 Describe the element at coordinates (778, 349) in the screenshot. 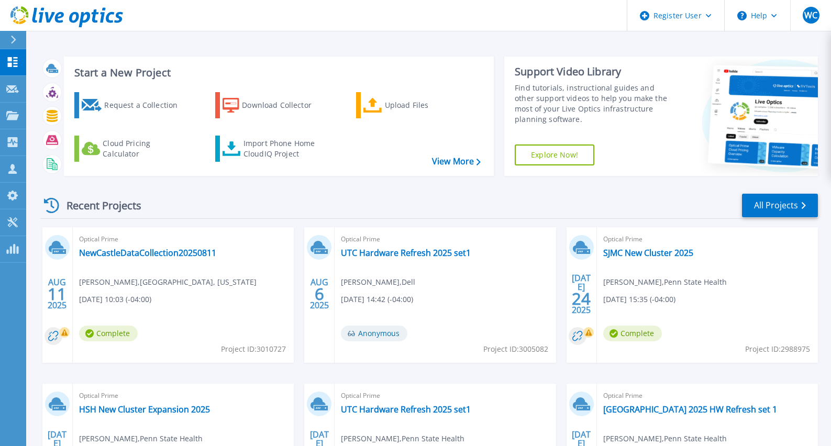

I see `span: Project ID: 2988975` at that location.